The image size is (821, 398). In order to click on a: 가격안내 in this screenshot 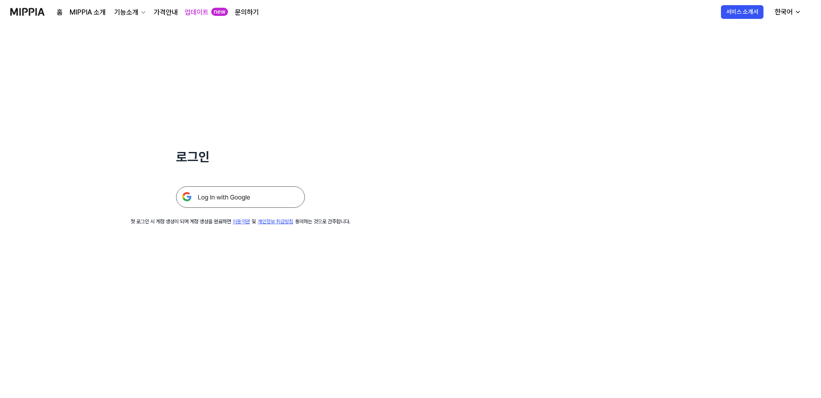, I will do `click(166, 12)`.